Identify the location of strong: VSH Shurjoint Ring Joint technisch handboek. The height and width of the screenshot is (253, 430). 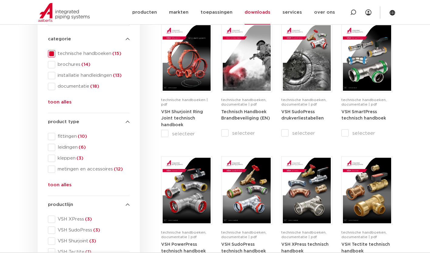
(182, 118).